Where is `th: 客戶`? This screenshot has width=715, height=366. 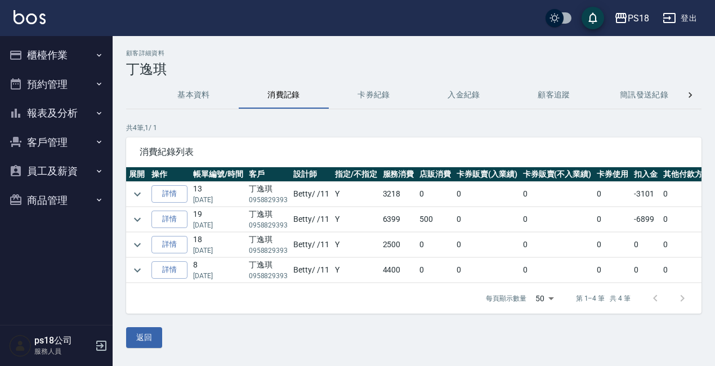 th: 客戶 is located at coordinates (268, 174).